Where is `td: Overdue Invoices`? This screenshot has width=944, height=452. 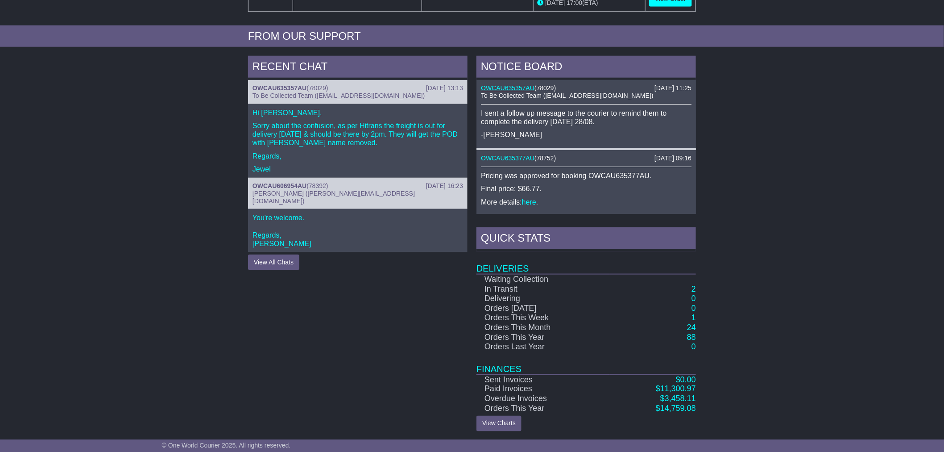 td: Overdue Invoices is located at coordinates (543, 399).